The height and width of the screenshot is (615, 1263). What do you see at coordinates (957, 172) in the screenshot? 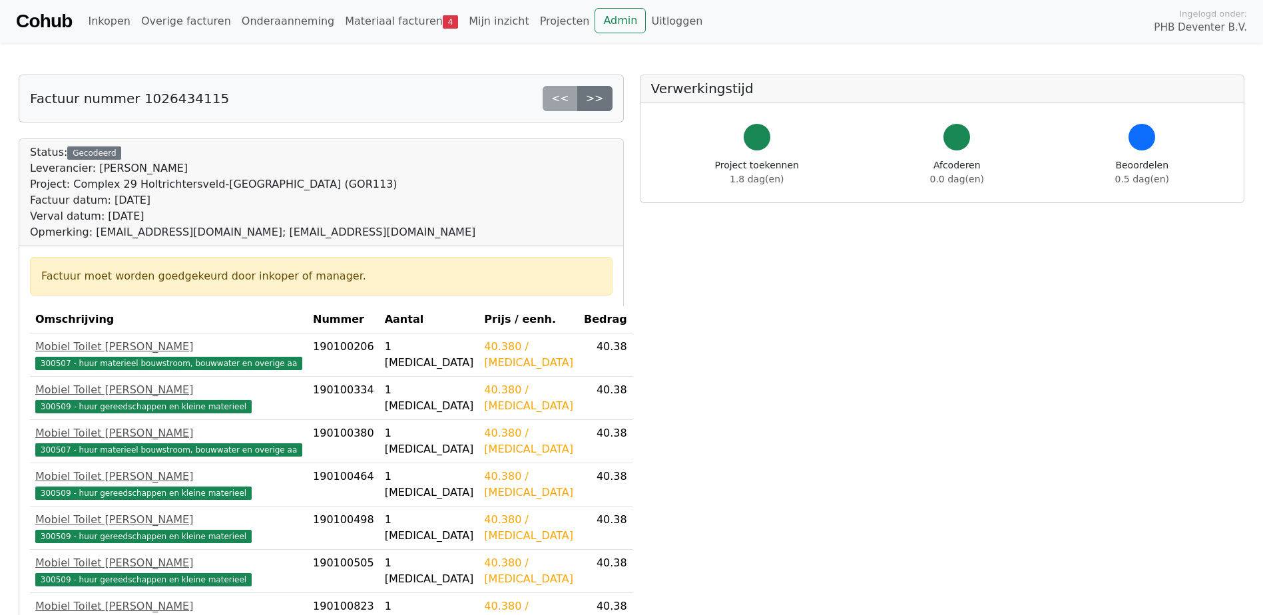
I see `div: Afcoderen` at bounding box center [957, 172].